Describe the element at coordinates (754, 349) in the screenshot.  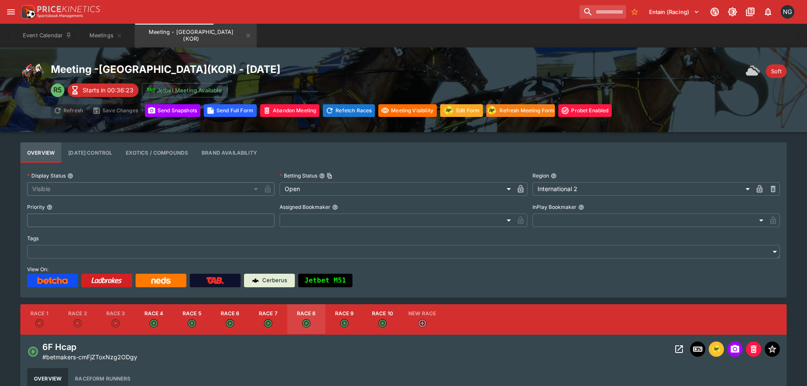
I see `span: Mark an event as closed and abandoned.` at that location.